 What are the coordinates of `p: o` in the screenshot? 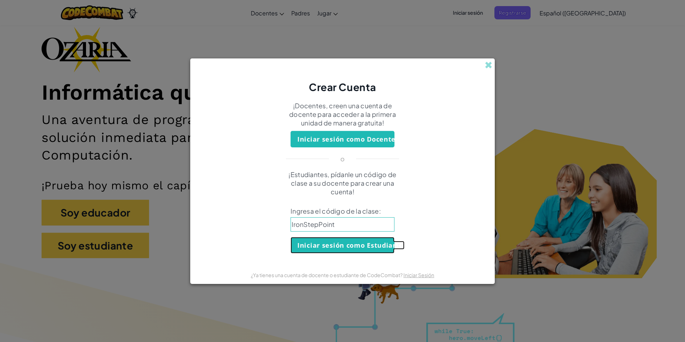 It's located at (343, 159).